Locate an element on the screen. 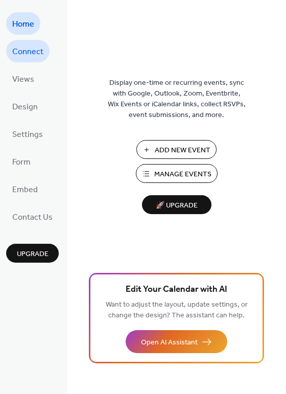 The image size is (286, 394). span: Embed is located at coordinates (25, 190).